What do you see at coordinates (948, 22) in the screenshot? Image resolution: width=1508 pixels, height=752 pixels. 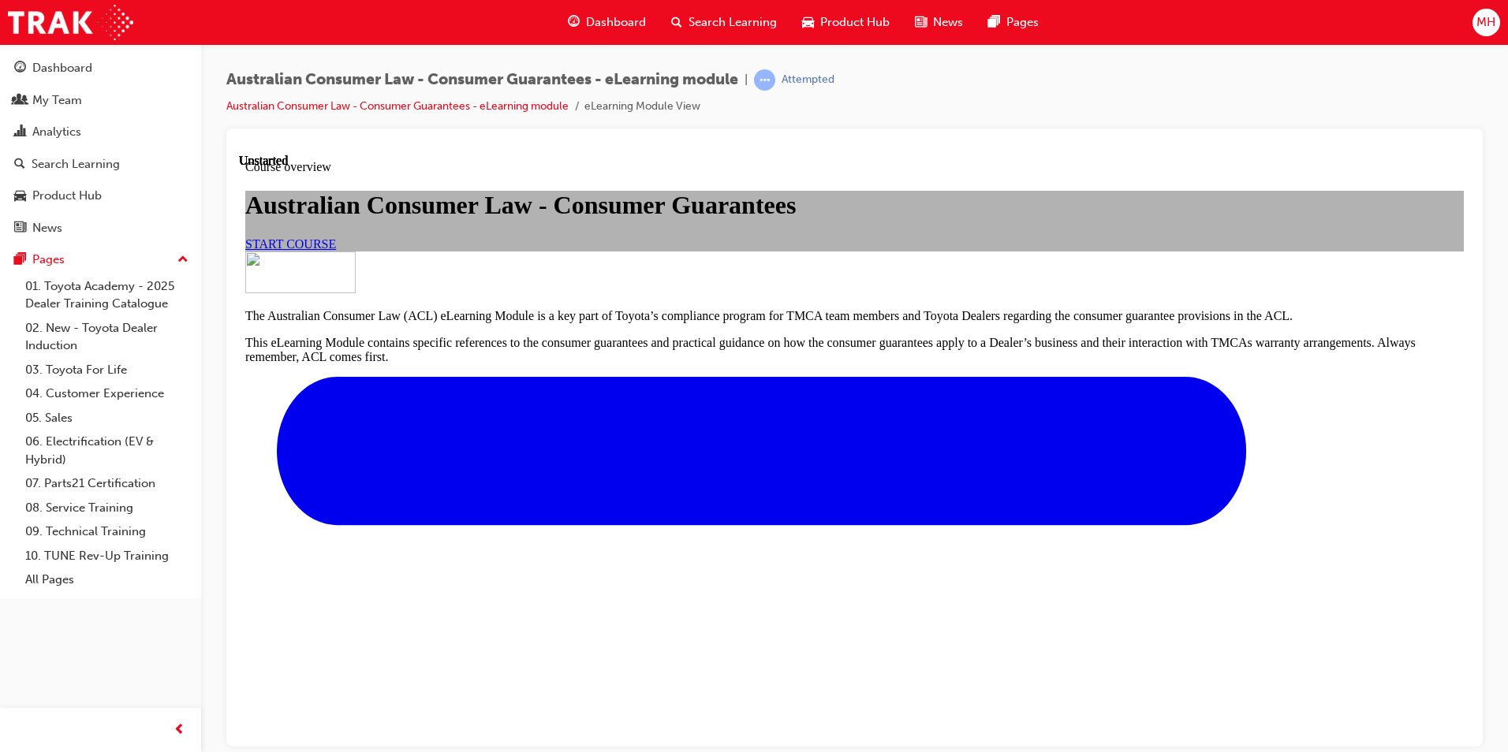 I see `span: News` at bounding box center [948, 22].